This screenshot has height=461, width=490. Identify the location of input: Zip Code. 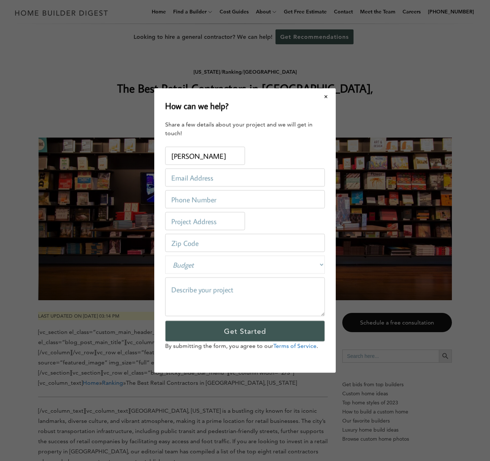
(245, 243).